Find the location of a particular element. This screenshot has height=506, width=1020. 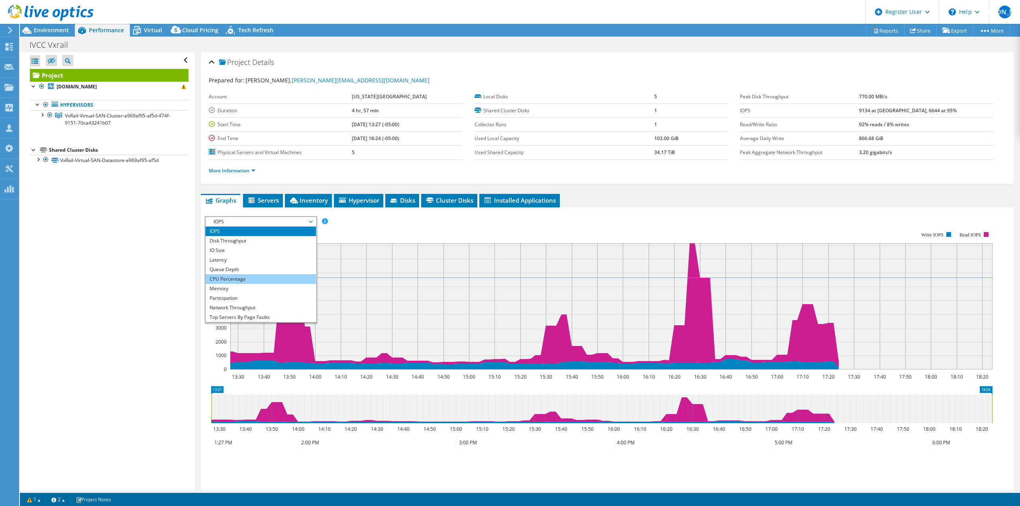

a: More Information is located at coordinates (232, 171).